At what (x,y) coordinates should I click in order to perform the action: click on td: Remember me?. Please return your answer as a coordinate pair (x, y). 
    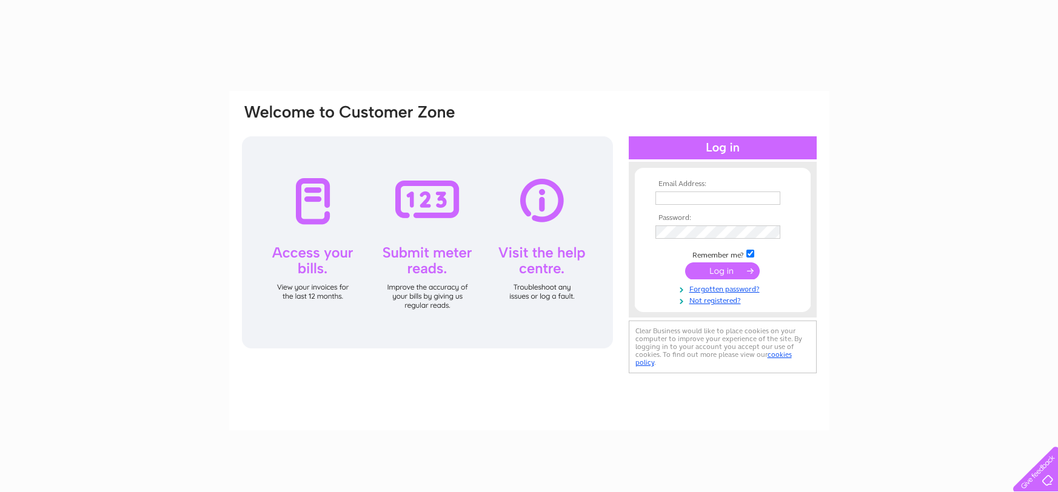
    Looking at the image, I should click on (723, 254).